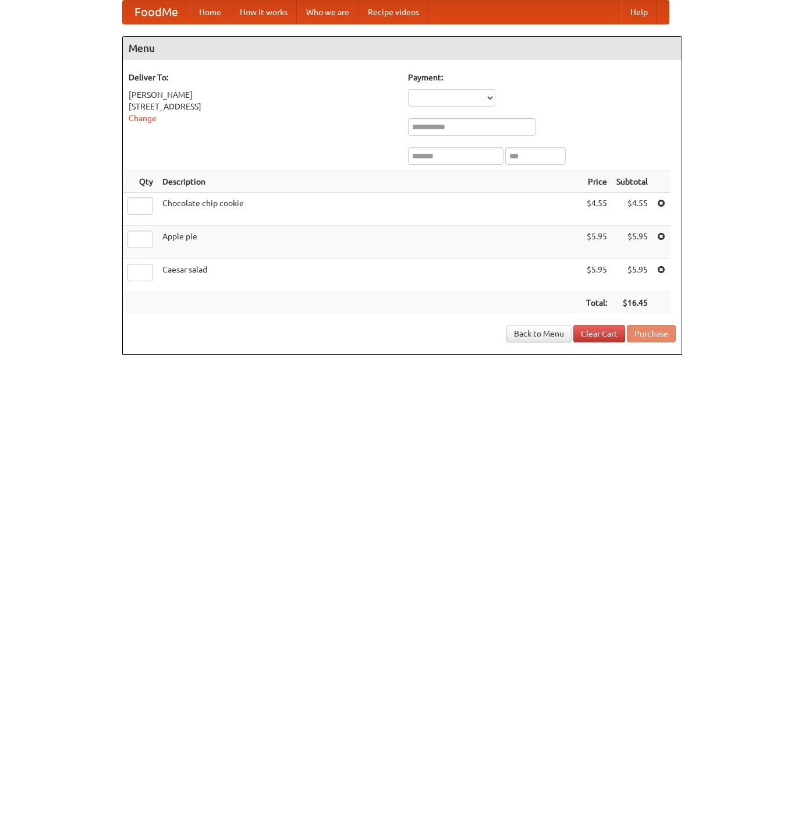  I want to click on button: Purchase, so click(651, 333).